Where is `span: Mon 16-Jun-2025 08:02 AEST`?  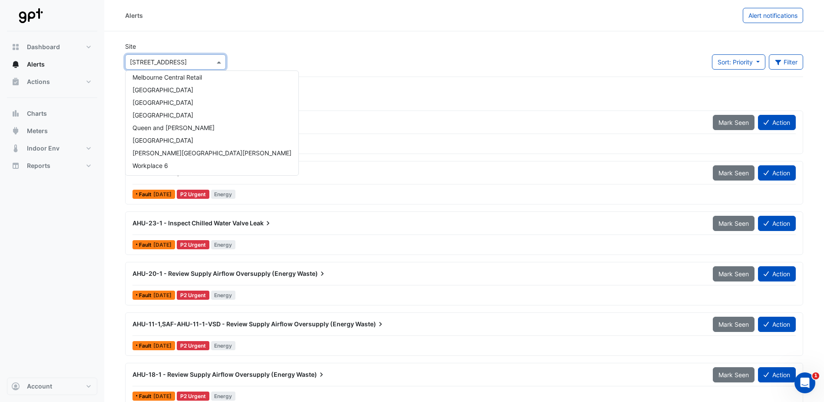
span: Mon 16-Jun-2025 08:02 AEST is located at coordinates (163, 295).